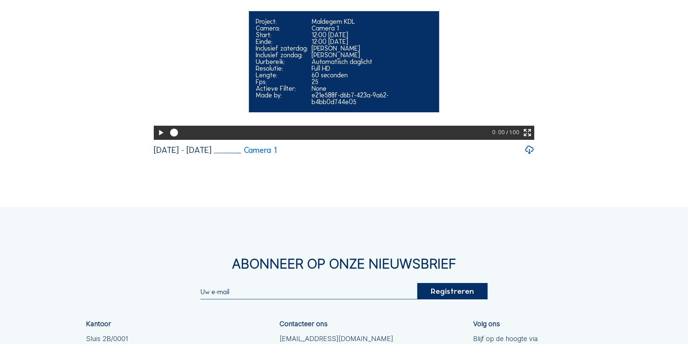  Describe the element at coordinates (98, 324) in the screenshot. I see `div: Kantoor` at that location.